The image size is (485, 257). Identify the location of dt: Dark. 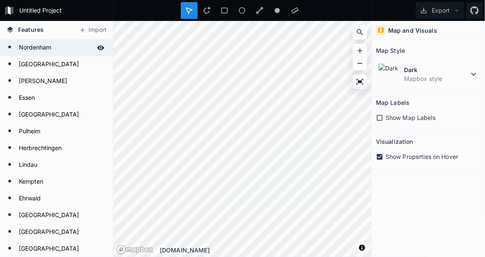
(437, 70).